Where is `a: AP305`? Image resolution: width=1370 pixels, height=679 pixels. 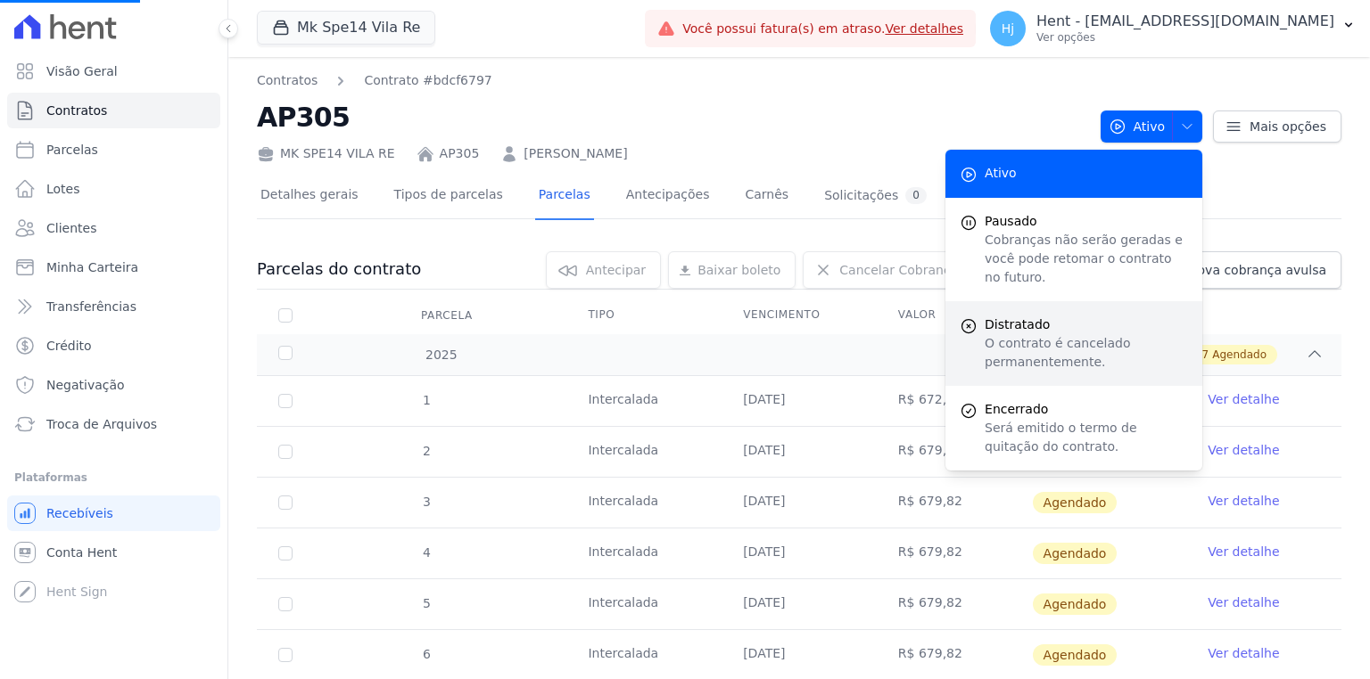
a: AP305 is located at coordinates (459, 153).